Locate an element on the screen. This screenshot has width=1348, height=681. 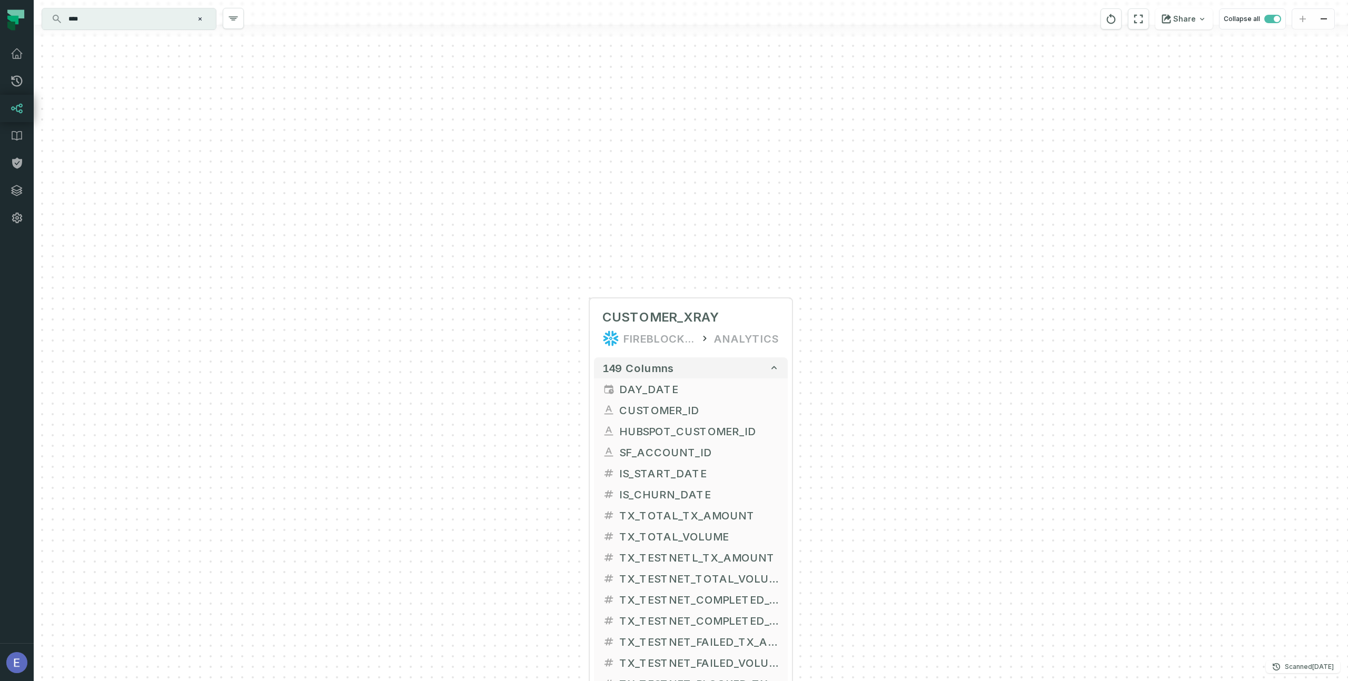
span: CUSTOMER_ID is located at coordinates (699, 410).